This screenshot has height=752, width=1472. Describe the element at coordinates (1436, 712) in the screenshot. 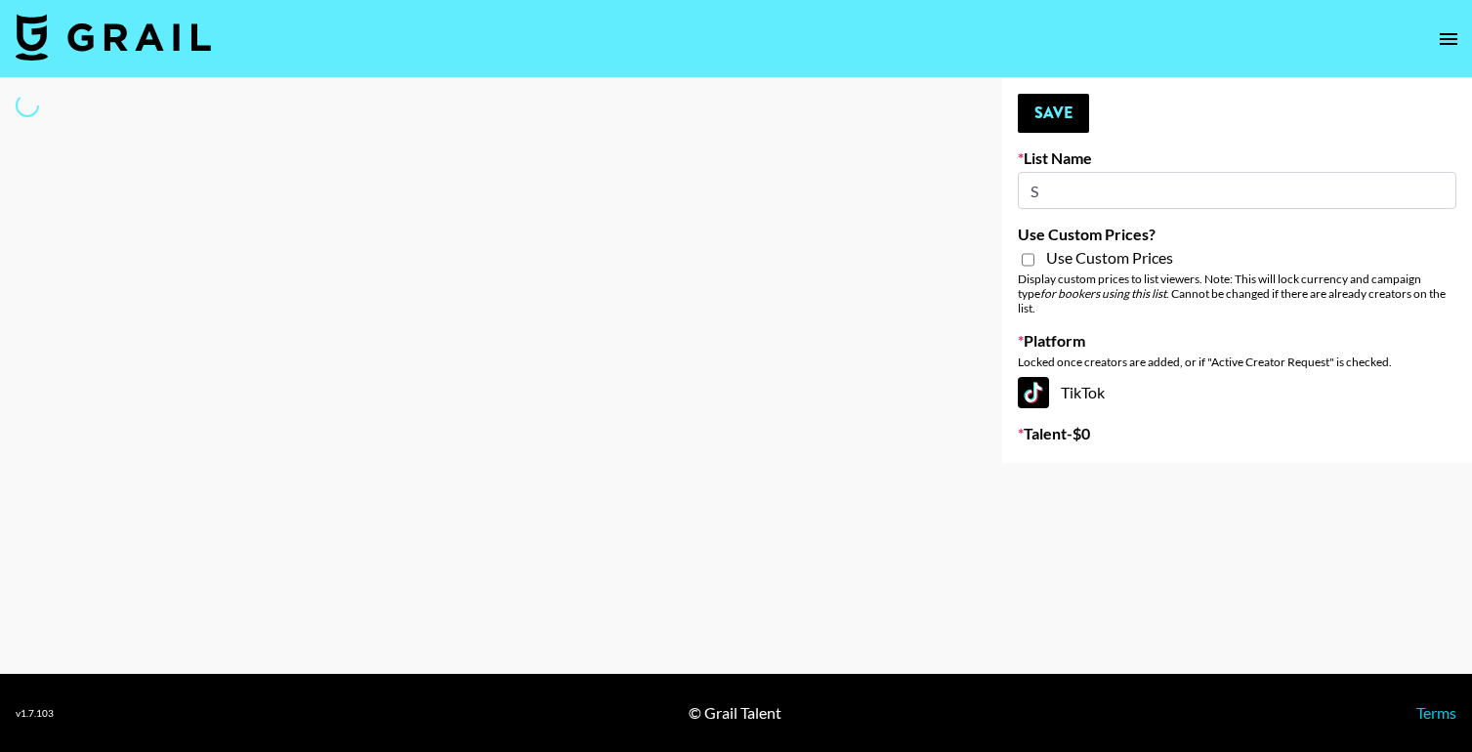

I see `a: Terms` at that location.